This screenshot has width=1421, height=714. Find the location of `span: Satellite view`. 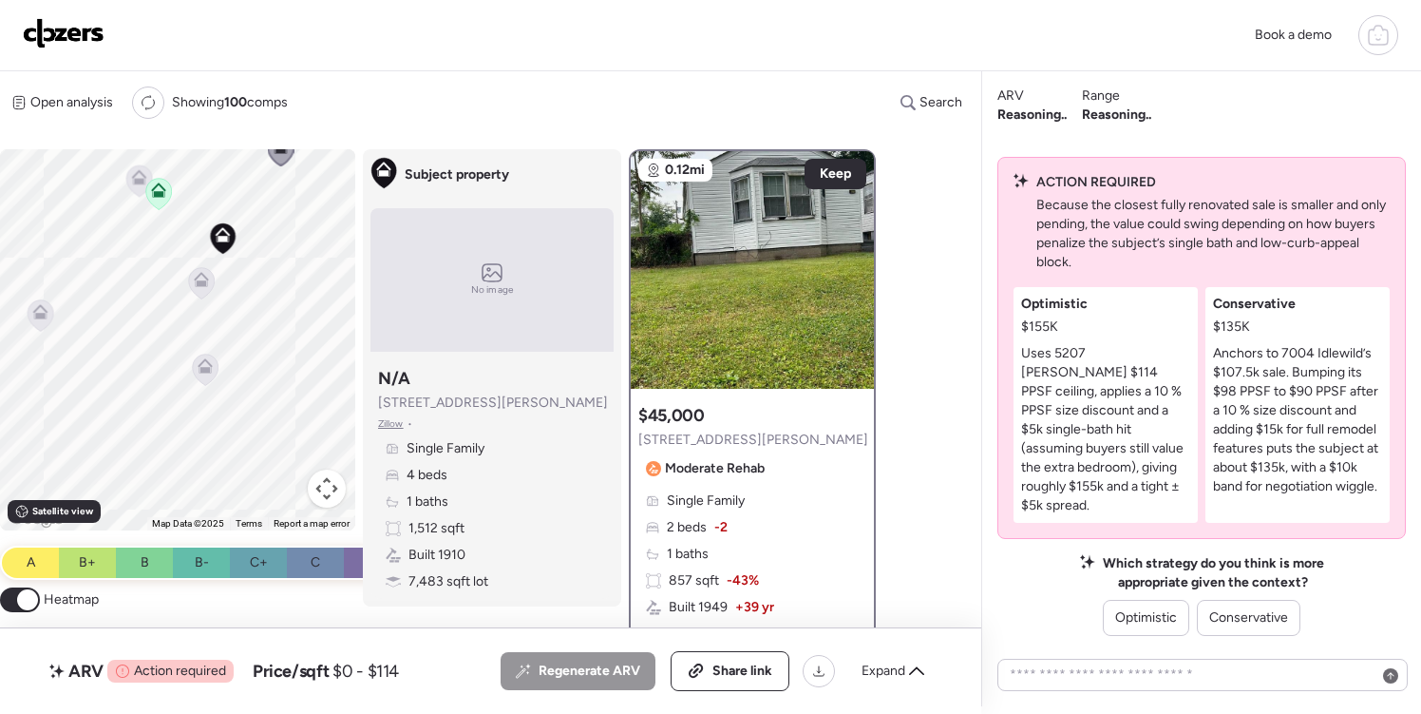

span: Satellite view is located at coordinates (63, 511).